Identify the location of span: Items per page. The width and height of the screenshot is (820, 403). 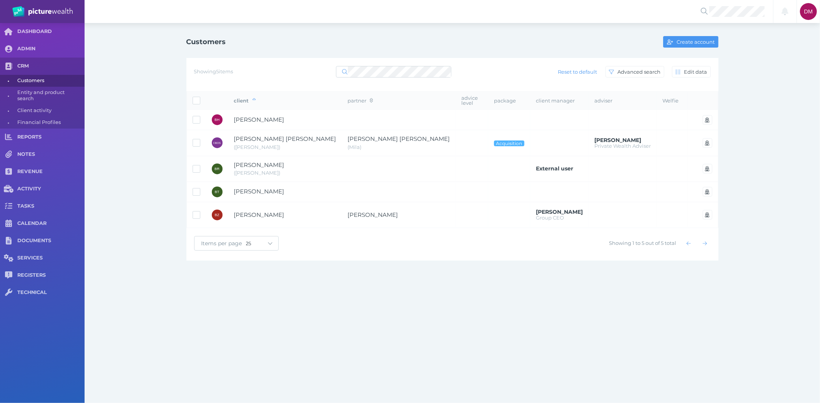
(220, 244).